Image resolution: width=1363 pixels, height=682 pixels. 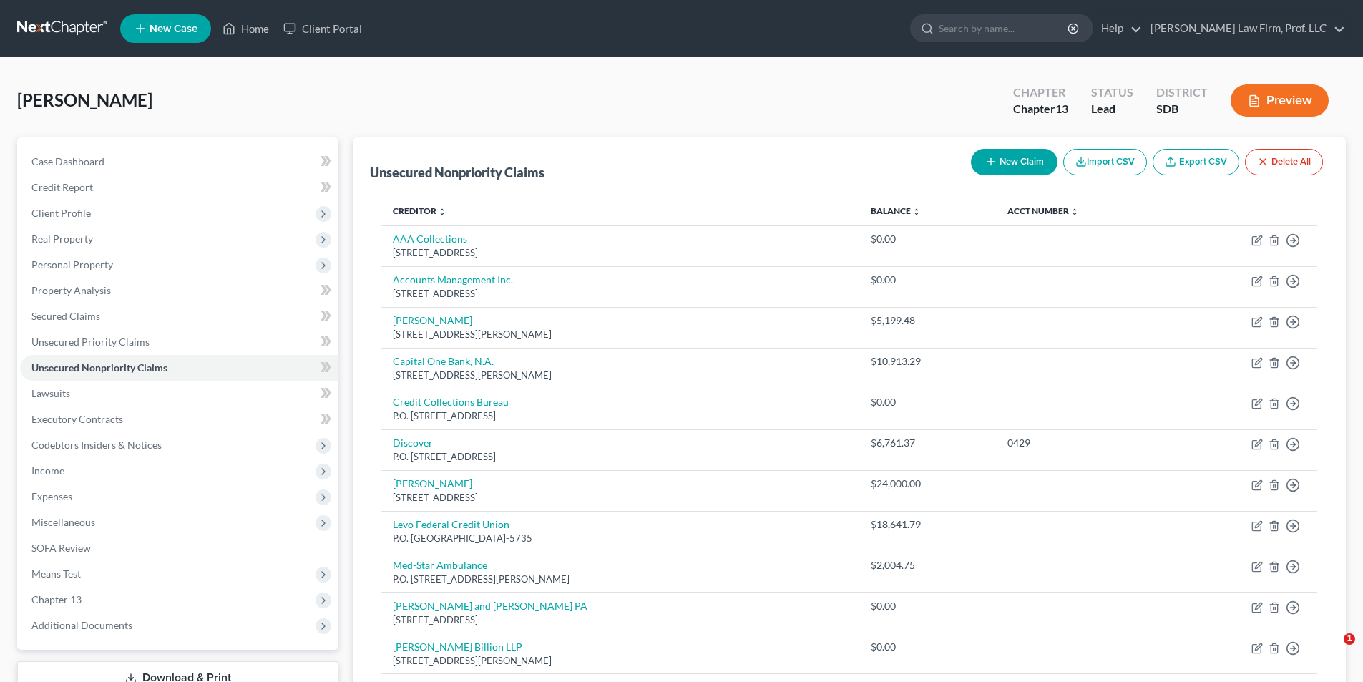 What do you see at coordinates (57, 599) in the screenshot?
I see `span: Chapter 13` at bounding box center [57, 599].